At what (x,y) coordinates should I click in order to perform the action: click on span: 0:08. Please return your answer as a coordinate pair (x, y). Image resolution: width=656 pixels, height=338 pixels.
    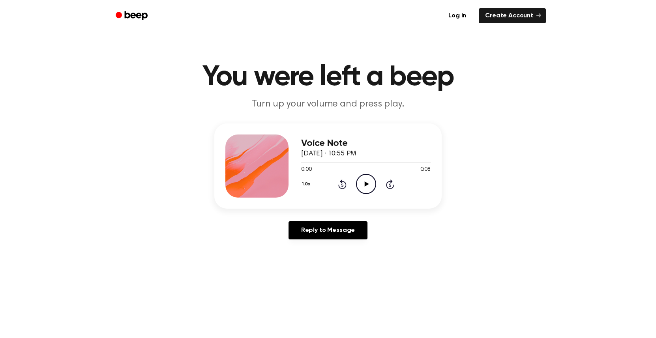
    Looking at the image, I should click on (426, 170).